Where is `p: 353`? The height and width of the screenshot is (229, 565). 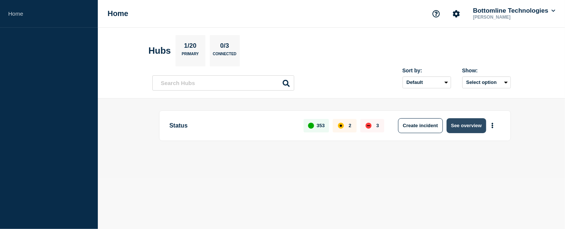
p: 353 is located at coordinates (321, 125).